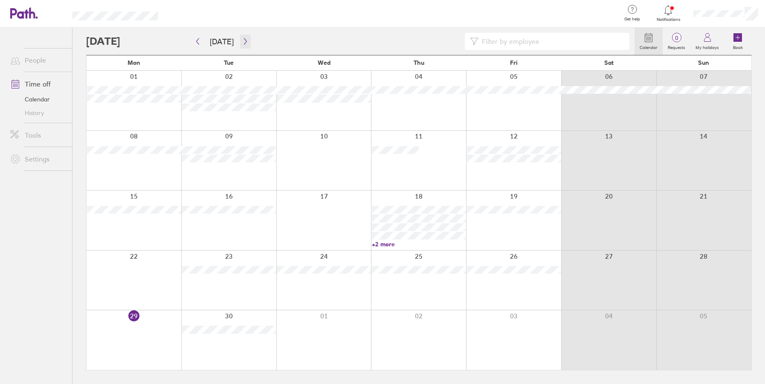 The height and width of the screenshot is (384, 765). Describe the element at coordinates (38, 60) in the screenshot. I see `a: People` at that location.